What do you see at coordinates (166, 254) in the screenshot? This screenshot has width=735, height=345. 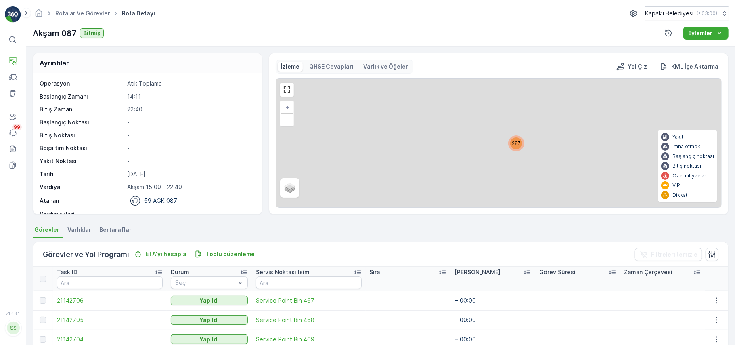 I see `p: ETA'yı hesapla` at bounding box center [166, 254].